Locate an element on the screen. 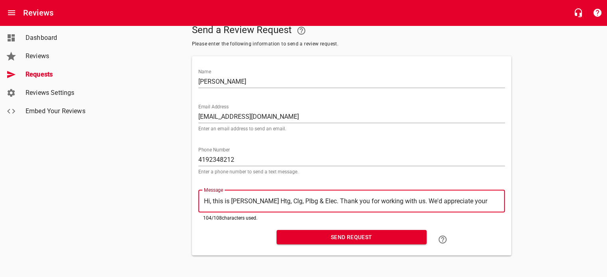 The image size is (607, 277). span: Requests is located at coordinates (56, 75).